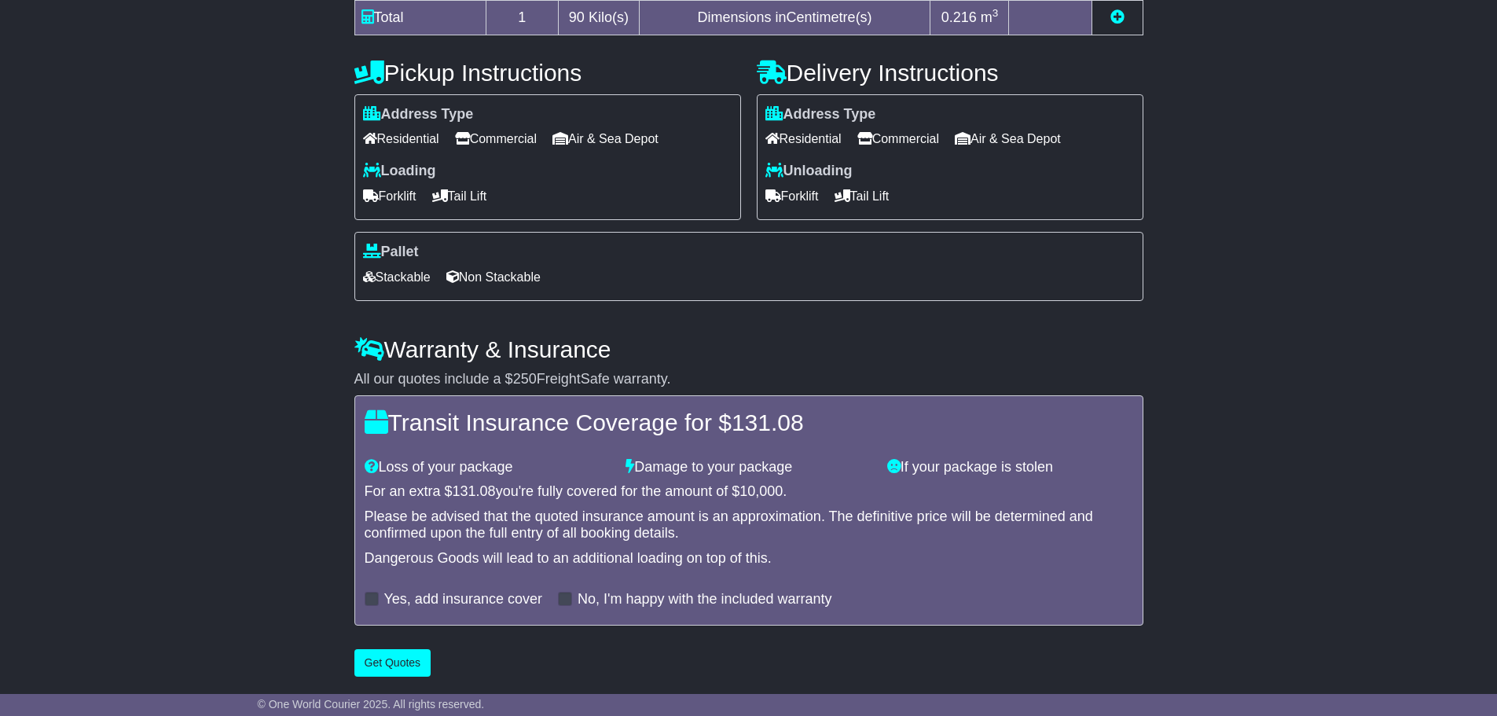  What do you see at coordinates (809, 171) in the screenshot?
I see `label: Unloading` at bounding box center [809, 171].